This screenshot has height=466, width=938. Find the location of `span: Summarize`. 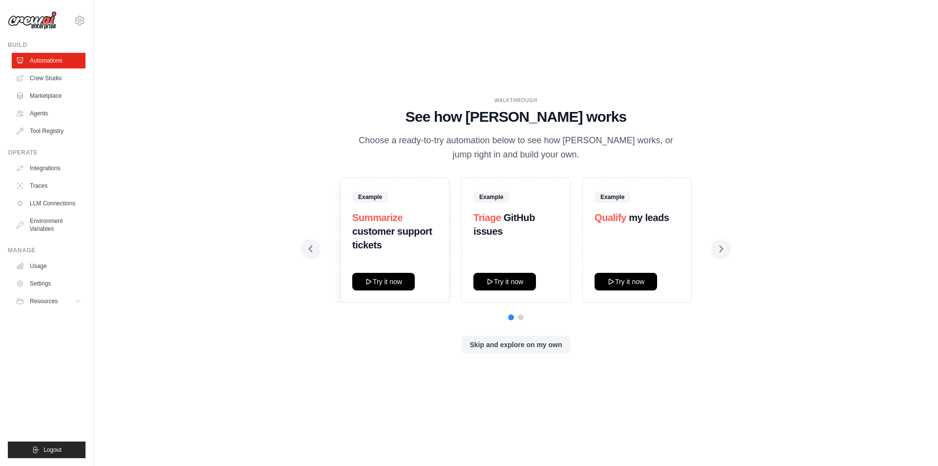

span: Summarize is located at coordinates (377, 217).